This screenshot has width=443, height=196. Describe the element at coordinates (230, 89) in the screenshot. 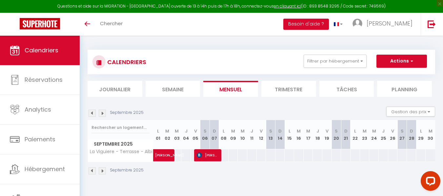

I see `li: Mensuel` at that location.